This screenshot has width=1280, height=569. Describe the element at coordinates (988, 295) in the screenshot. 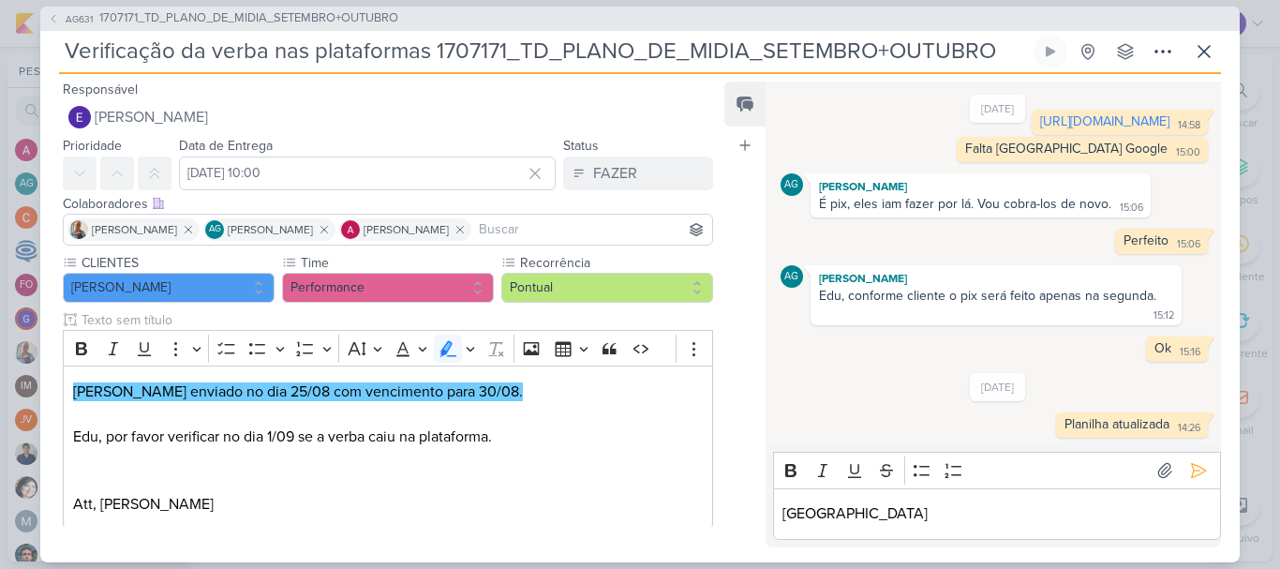

I see `div: Edu, conforme cliente o pix será feito apenas na segunda.` at that location.